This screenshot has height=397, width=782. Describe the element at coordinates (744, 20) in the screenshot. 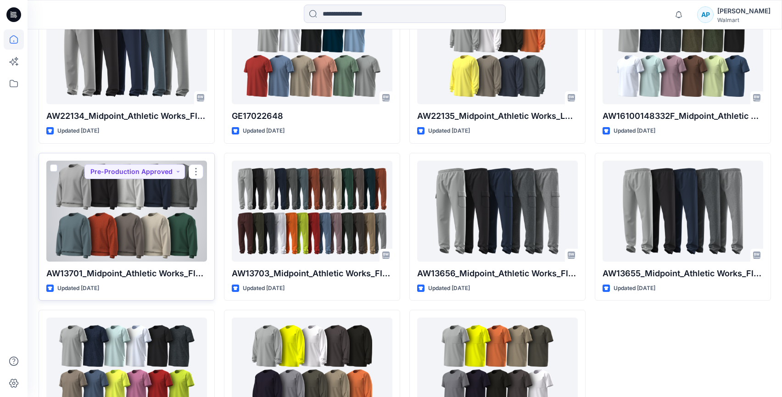

I see `div: Walmart` at that location.